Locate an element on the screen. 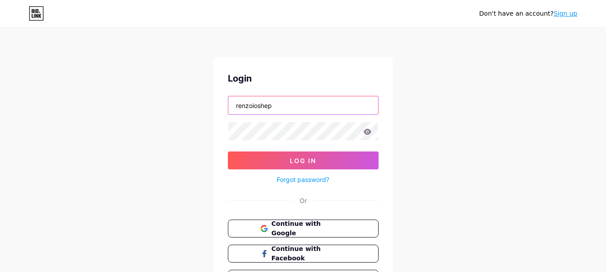 The height and width of the screenshot is (272, 606). span: Continue with Google is located at coordinates (308, 229).